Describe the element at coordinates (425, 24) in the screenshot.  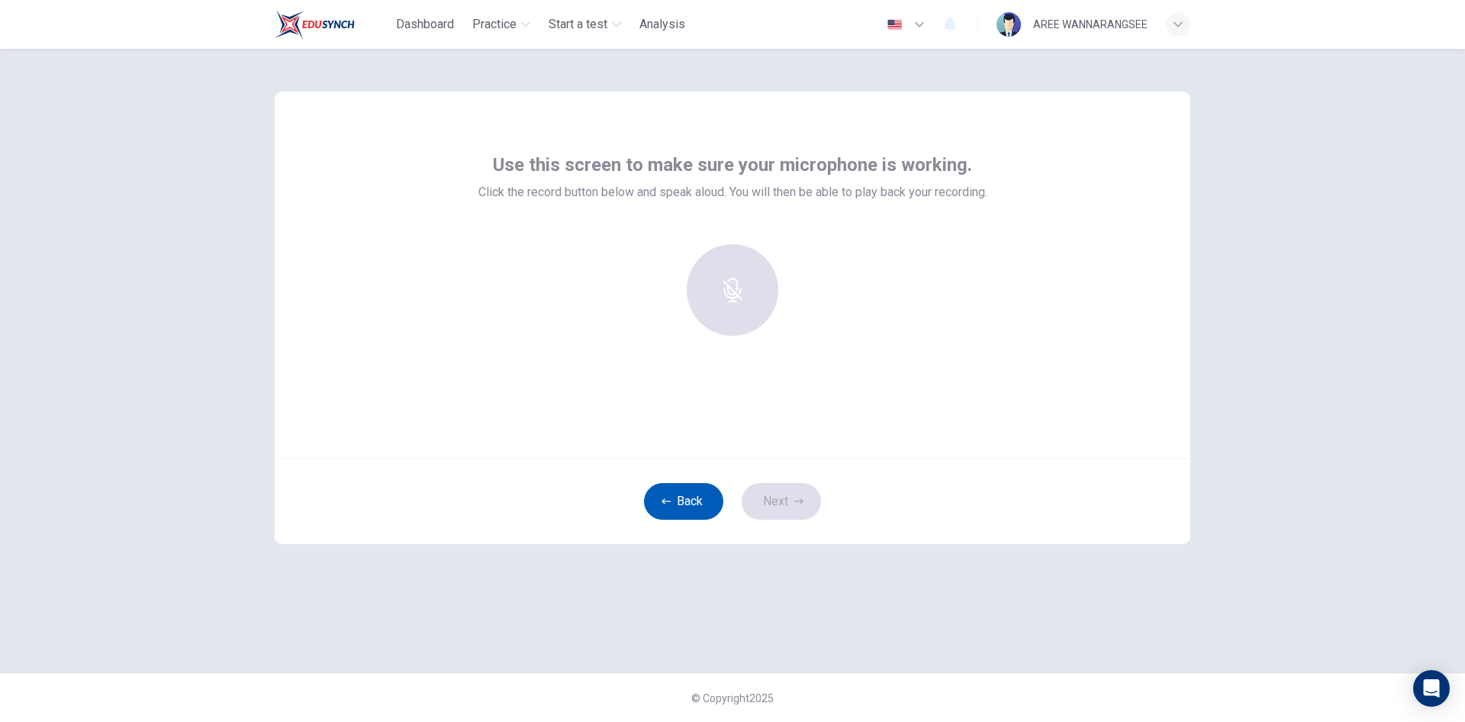
I see `a: Dashboard` at that location.